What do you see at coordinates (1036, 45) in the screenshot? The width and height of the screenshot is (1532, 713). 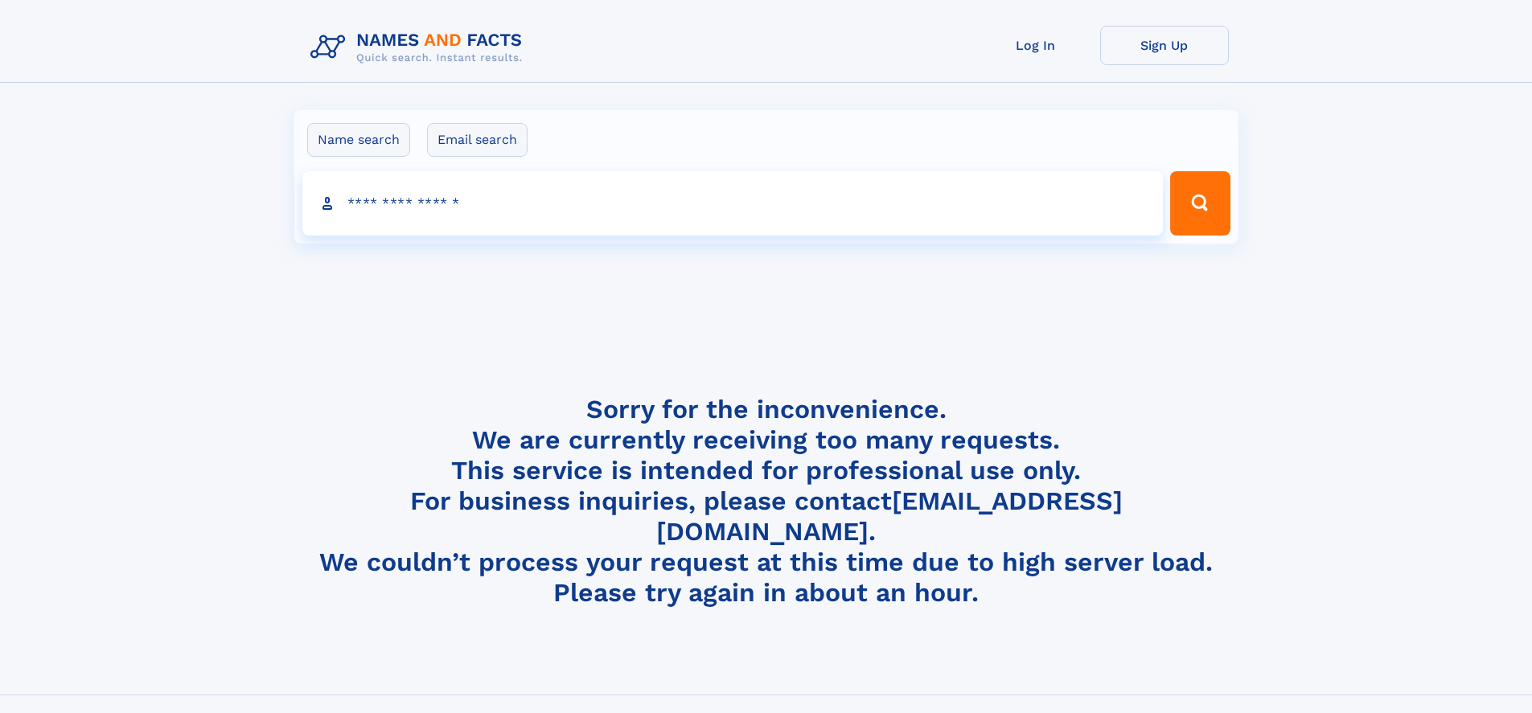 I see `a: Log In` at bounding box center [1036, 45].